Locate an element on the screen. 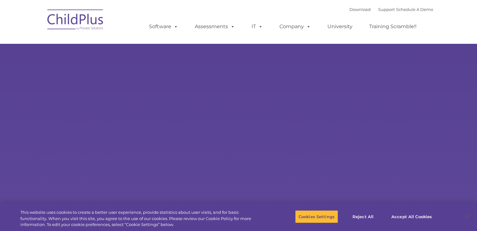 The height and width of the screenshot is (231, 477). button: Close is located at coordinates (467, 217).